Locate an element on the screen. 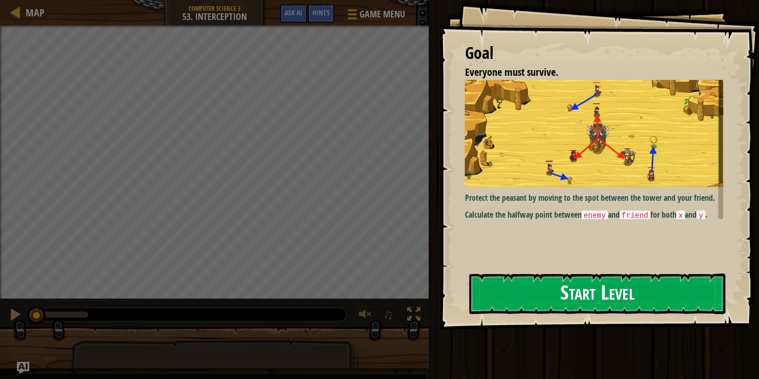  button: Ctrl + P: Pause is located at coordinates (15, 316).